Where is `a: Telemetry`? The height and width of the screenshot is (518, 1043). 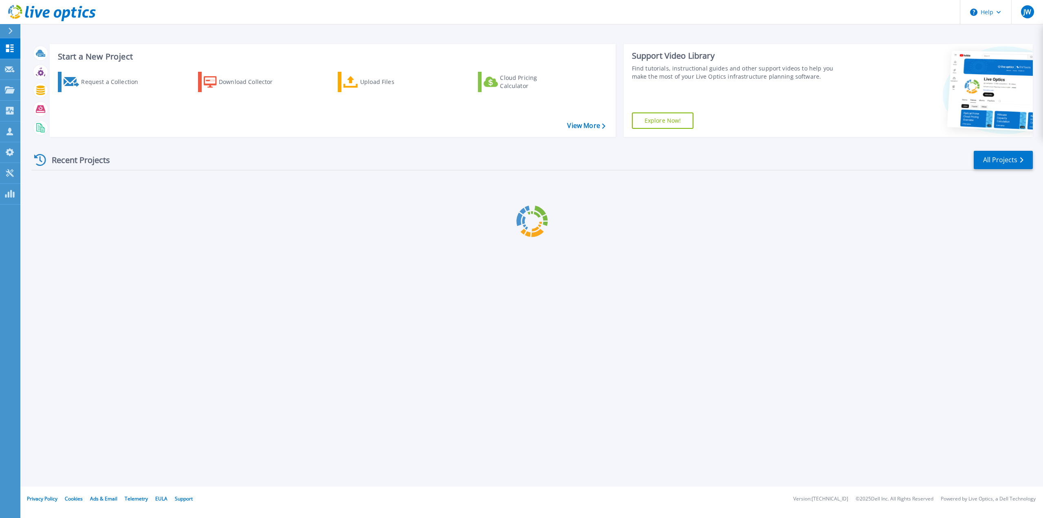
a: Telemetry is located at coordinates (136, 498).